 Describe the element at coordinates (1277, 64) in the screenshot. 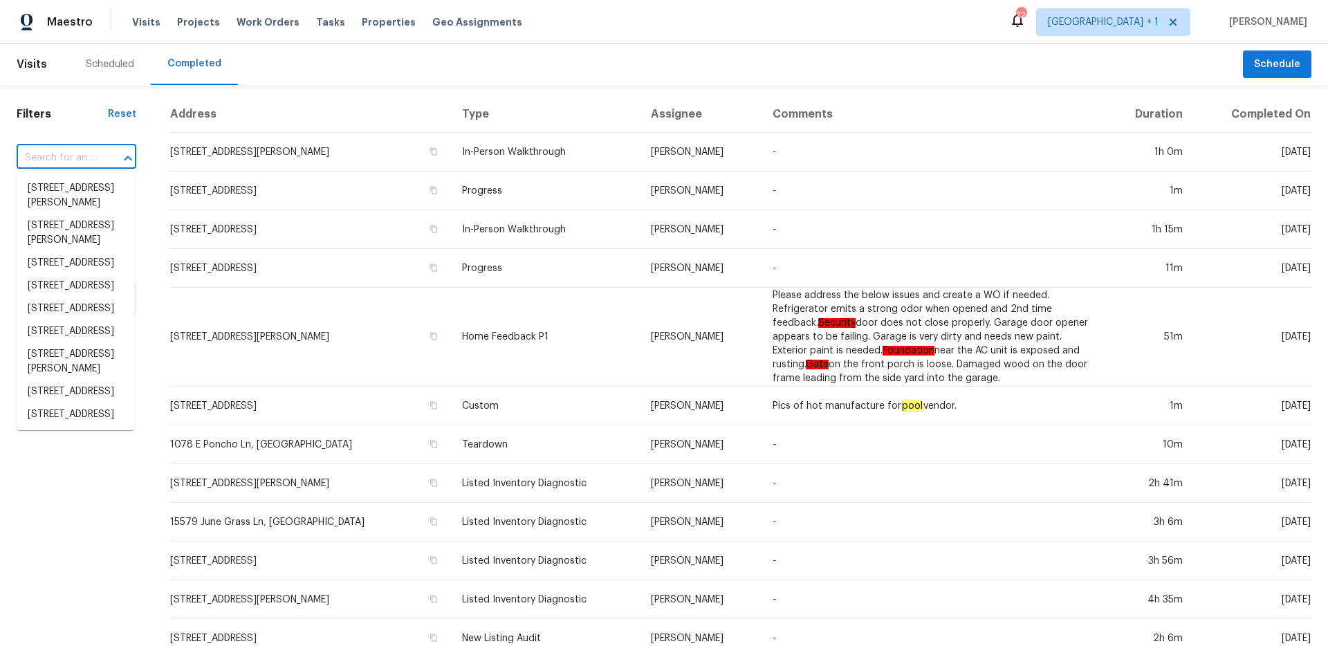

I see `span: Schedule` at that location.